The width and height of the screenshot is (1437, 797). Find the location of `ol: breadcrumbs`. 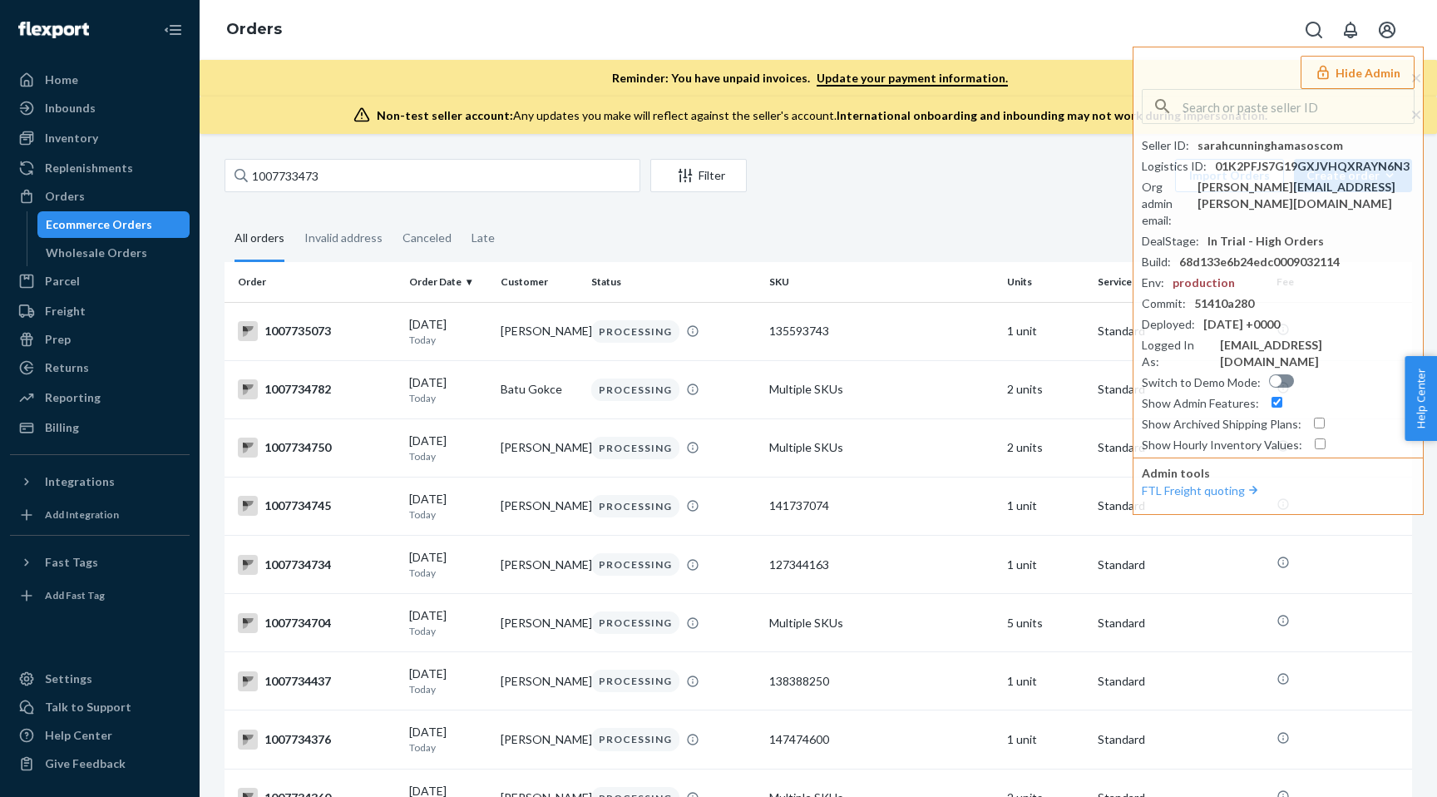

ol: breadcrumbs is located at coordinates (254, 30).